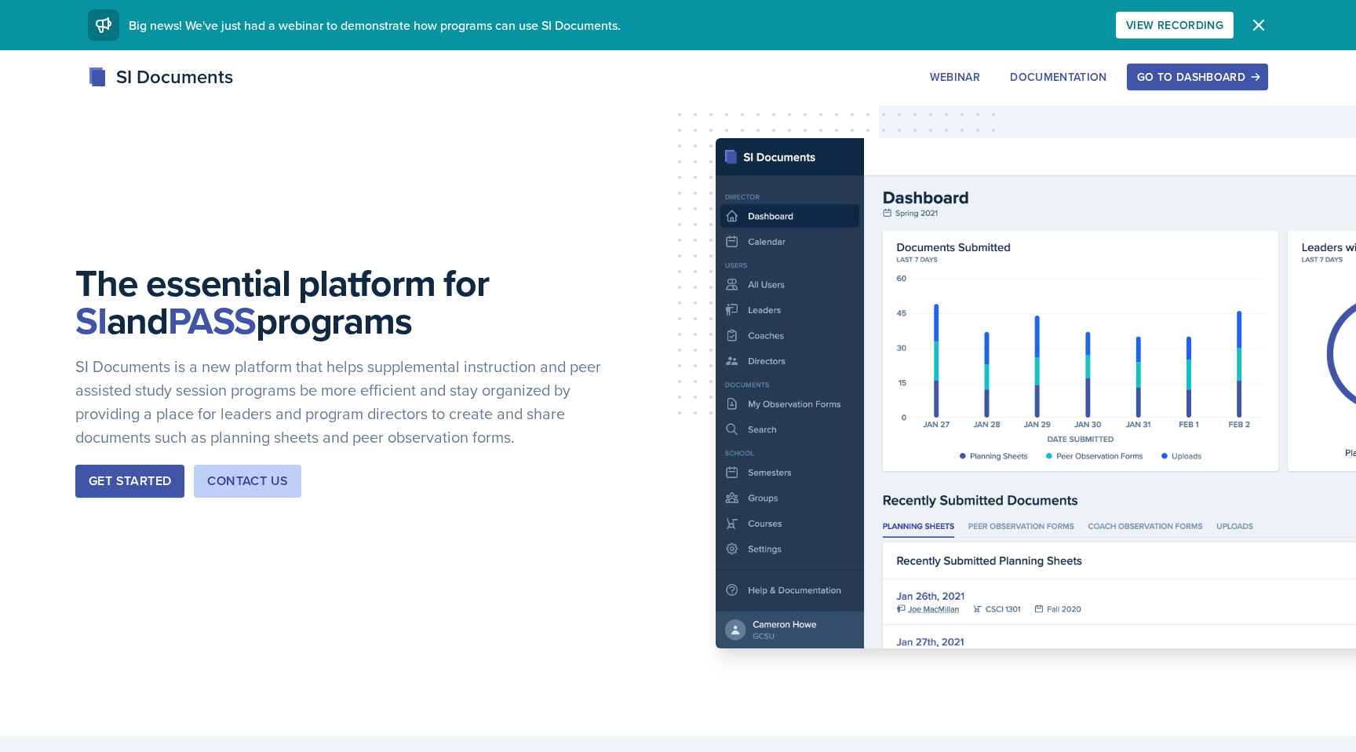 This screenshot has width=1356, height=752. I want to click on button: Documentation, so click(1059, 77).